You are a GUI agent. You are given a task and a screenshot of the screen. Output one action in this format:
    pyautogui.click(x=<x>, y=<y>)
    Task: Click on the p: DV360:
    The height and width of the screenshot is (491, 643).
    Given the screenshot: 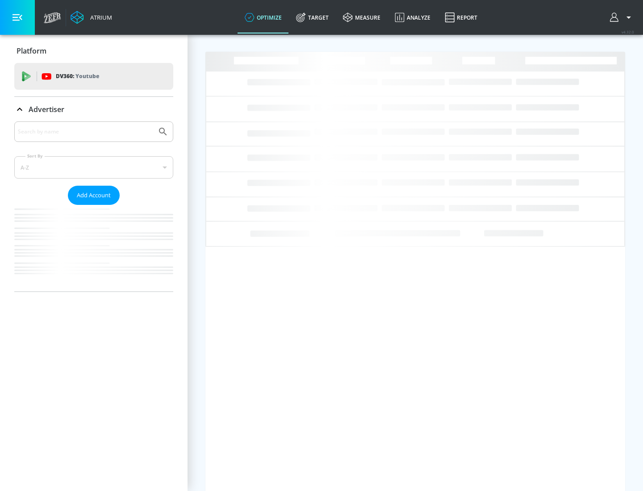 What is the action you would take?
    pyautogui.click(x=77, y=76)
    